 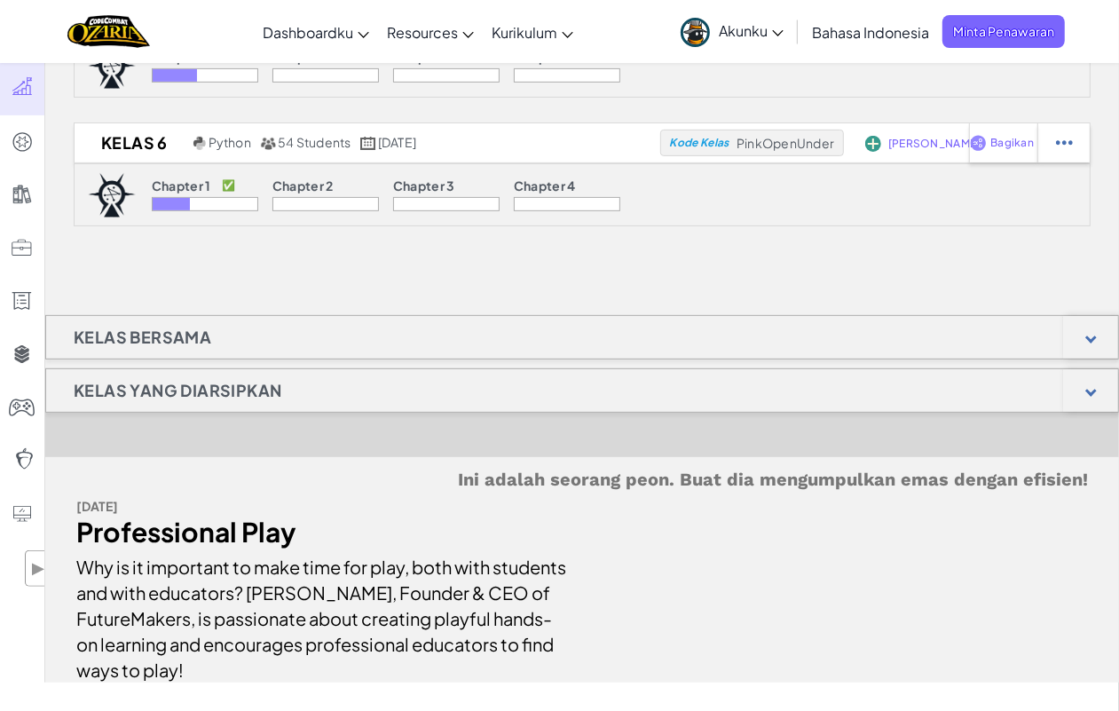 What do you see at coordinates (108, 31) in the screenshot?
I see `a: Ozaria by CodeCombat logo` at bounding box center [108, 31].